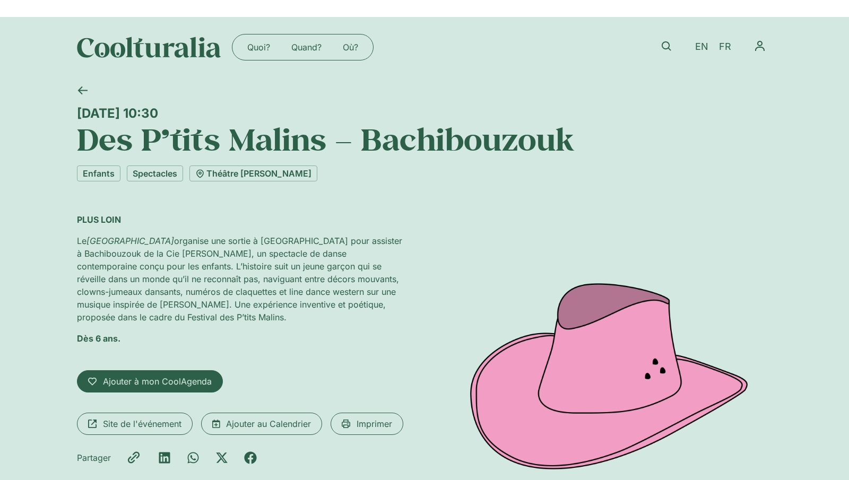 The height and width of the screenshot is (480, 849). I want to click on strong: PLUS LOIN, so click(99, 220).